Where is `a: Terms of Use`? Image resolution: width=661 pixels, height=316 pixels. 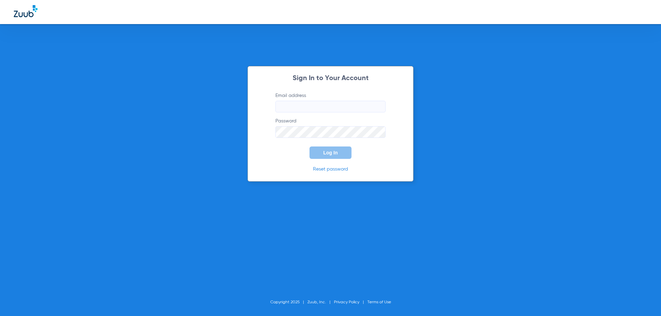 a: Terms of Use is located at coordinates (379, 303).